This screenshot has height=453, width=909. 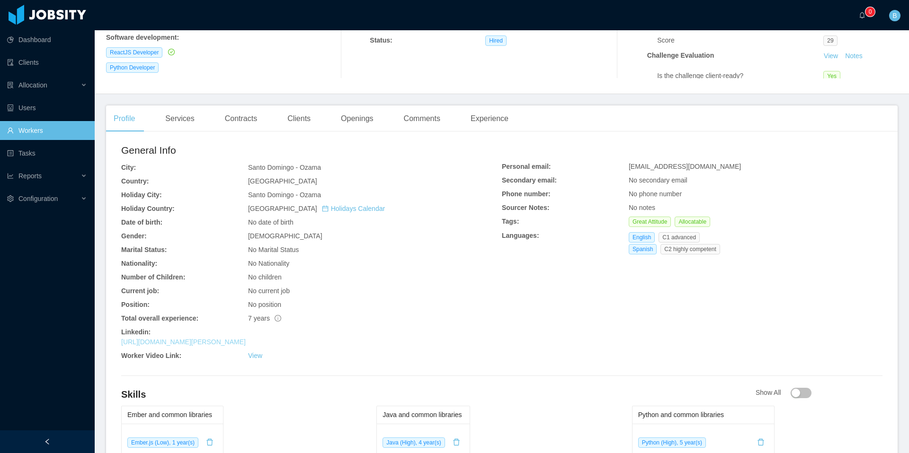 I want to click on span: Reports, so click(x=30, y=176).